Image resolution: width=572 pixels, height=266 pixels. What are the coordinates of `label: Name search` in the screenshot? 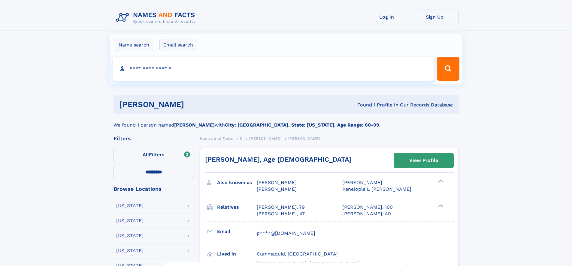 It's located at (134, 45).